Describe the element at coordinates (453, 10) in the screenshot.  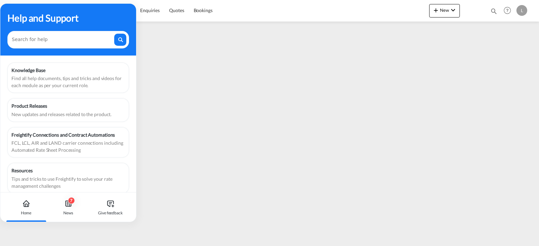
I see `md-icon: icon-chevron-down` at that location.